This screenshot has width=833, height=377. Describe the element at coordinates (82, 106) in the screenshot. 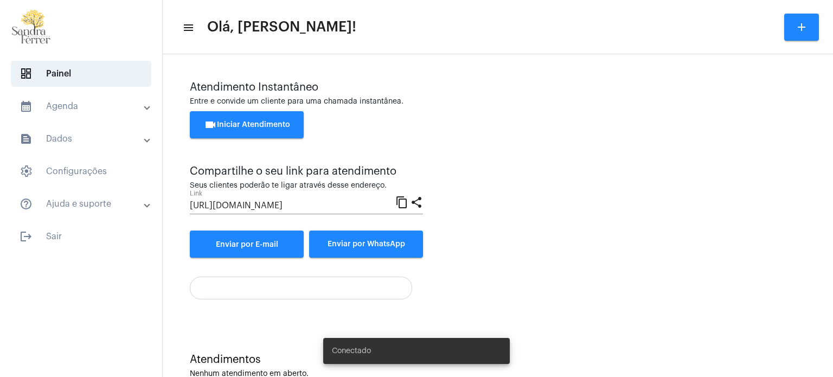

I see `mat-panel-title: Agenda` at that location.